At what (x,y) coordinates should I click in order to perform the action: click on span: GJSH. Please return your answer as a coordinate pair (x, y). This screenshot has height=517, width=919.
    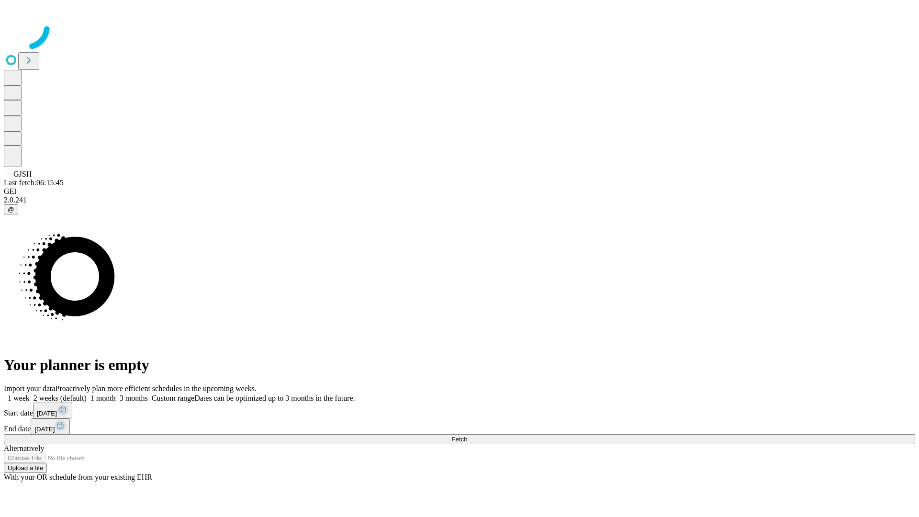
    Looking at the image, I should click on (22, 174).